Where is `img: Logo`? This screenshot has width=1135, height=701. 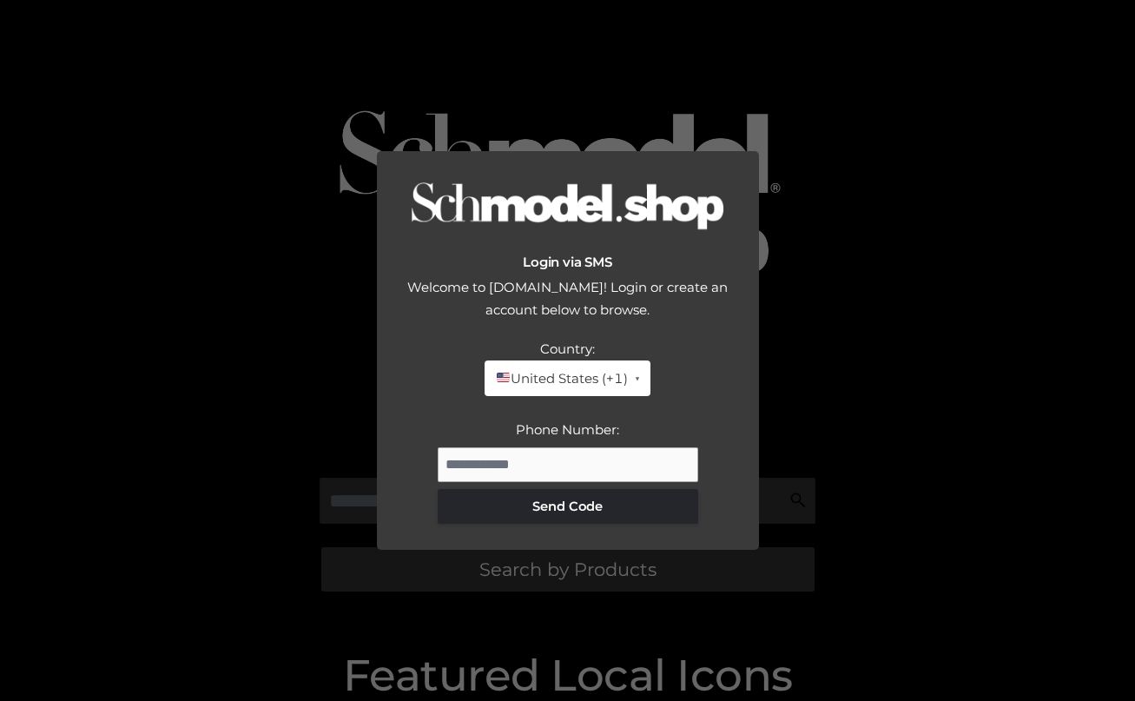 img: Logo is located at coordinates (568, 207).